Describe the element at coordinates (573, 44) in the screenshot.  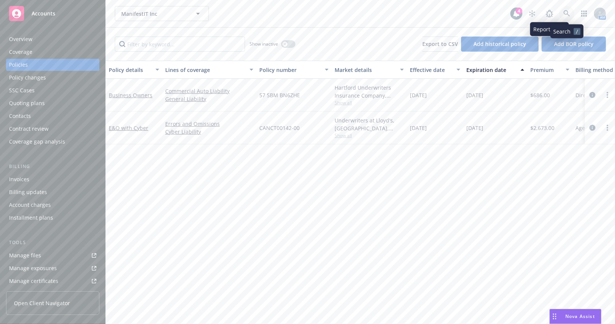
I see `span: Add BOR policy` at that location.